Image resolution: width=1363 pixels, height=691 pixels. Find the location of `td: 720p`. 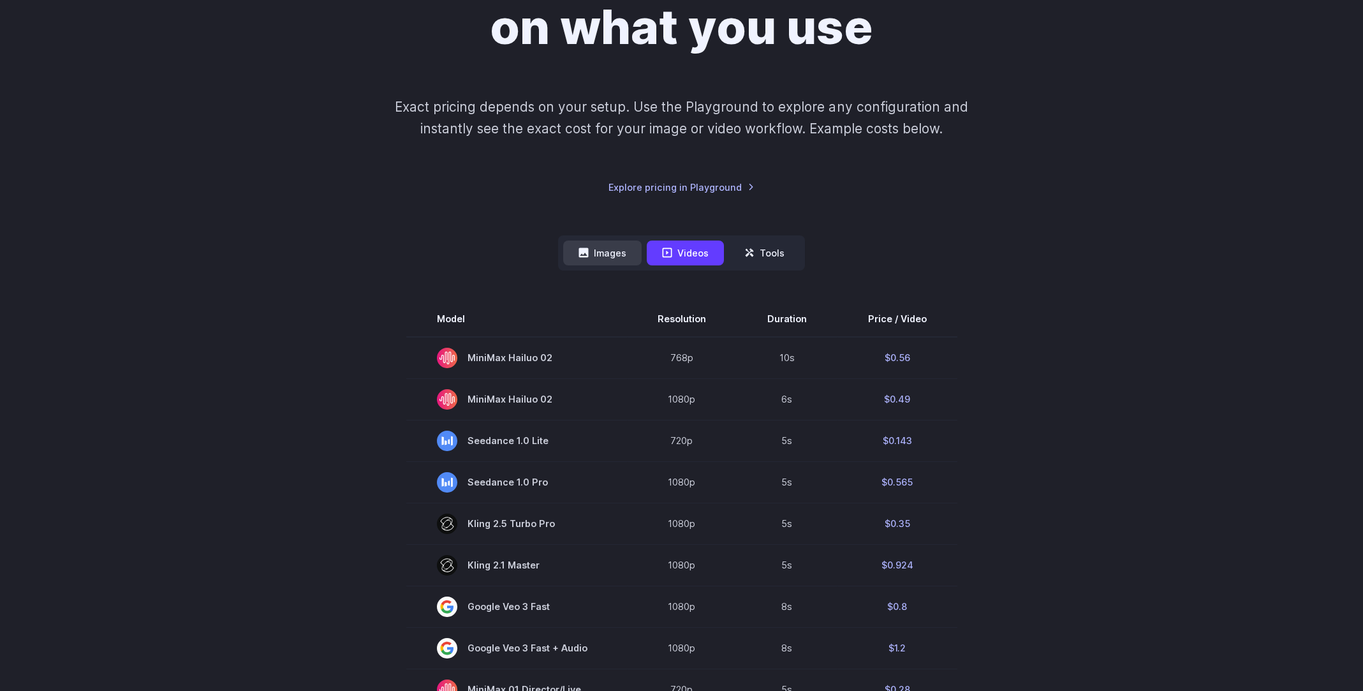

td: 720p is located at coordinates (682, 441).